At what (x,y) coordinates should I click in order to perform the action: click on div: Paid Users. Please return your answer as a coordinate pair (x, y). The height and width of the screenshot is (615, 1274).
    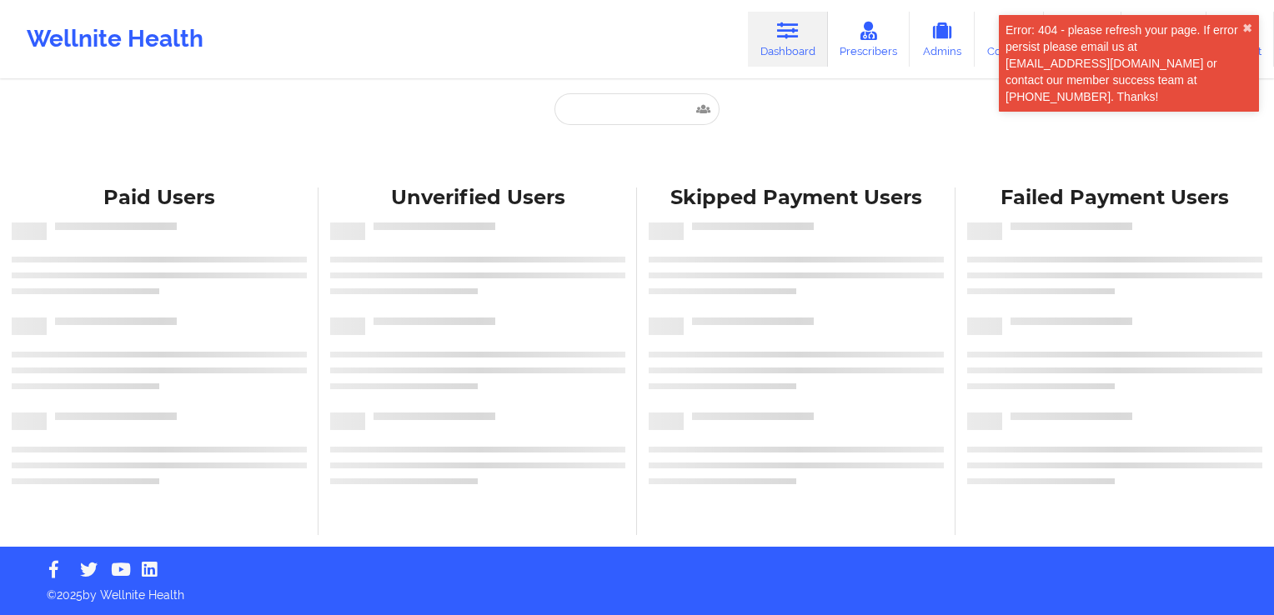
    Looking at the image, I should click on (159, 198).